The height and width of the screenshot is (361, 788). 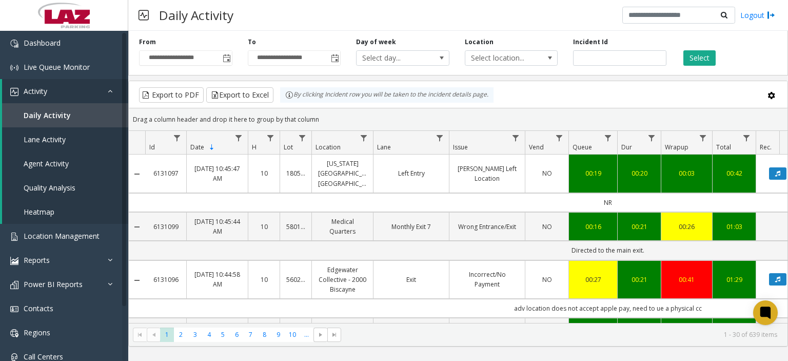 What do you see at coordinates (411, 279) in the screenshot?
I see `a: Exit` at bounding box center [411, 279].